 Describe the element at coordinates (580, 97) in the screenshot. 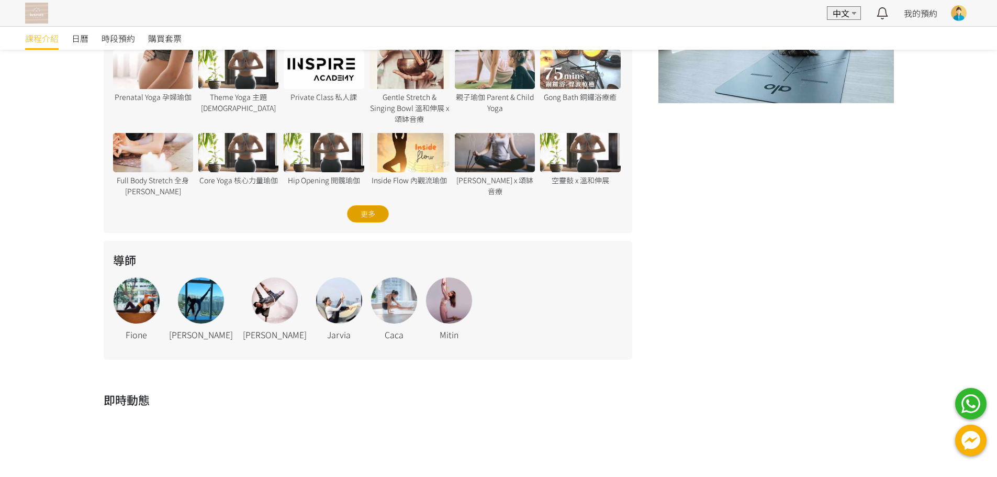

I see `div: Gong Bath 銅鑼浴療癒` at that location.